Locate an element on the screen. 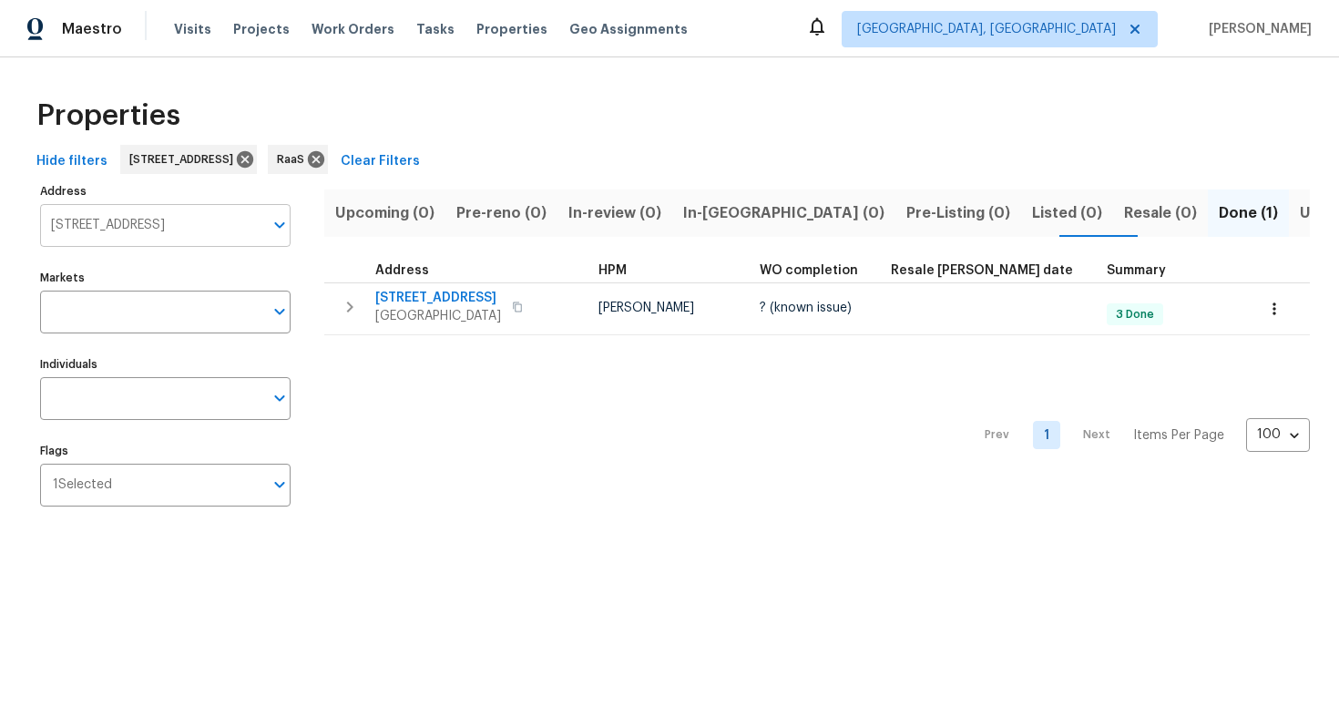 The width and height of the screenshot is (1339, 727). span: Hide filters is located at coordinates (72, 161).